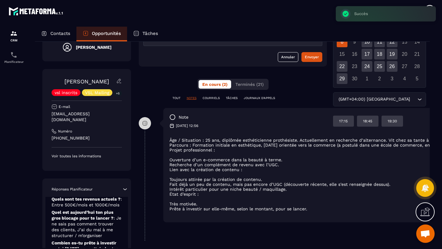  Describe the element at coordinates (14, 57) in the screenshot. I see `a: schedulerschedulerPlanificateur` at that location.